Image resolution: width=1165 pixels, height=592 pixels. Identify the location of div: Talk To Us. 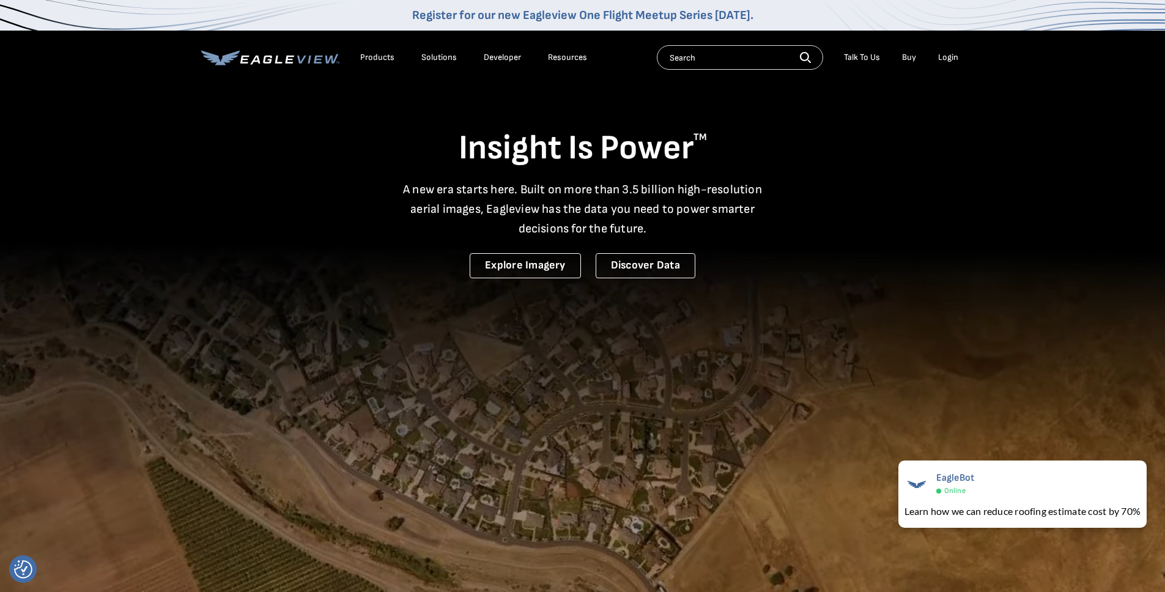
(862, 58).